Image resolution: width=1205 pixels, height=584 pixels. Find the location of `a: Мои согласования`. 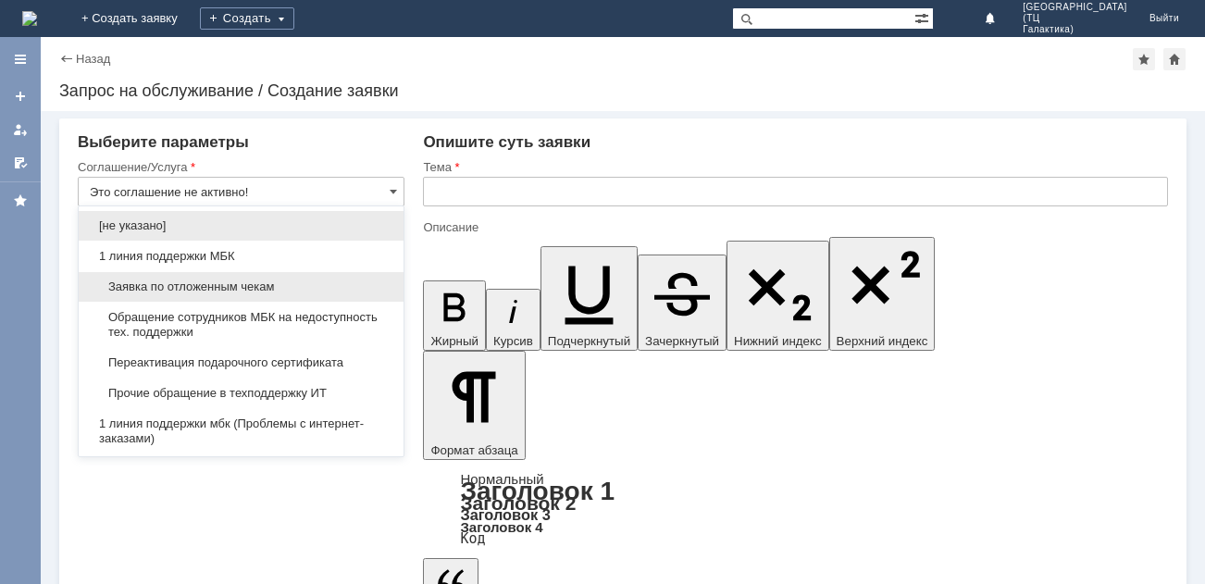

a: Мои согласования is located at coordinates (20, 163).